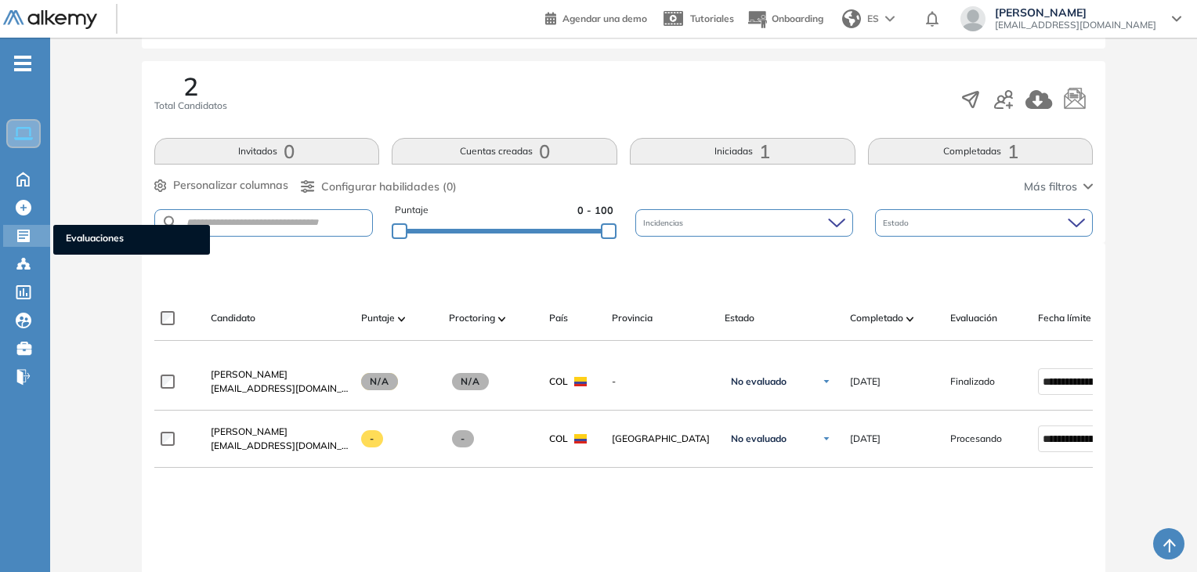  What do you see at coordinates (190, 86) in the screenshot?
I see `span: 2` at bounding box center [190, 86].